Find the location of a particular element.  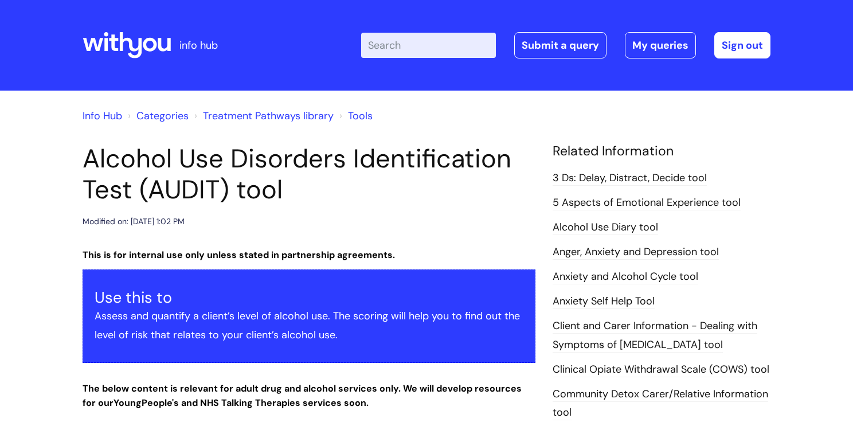

strong: The below content is relevant for adult drug and alcohol services only. We will develop resources... is located at coordinates (302, 396).